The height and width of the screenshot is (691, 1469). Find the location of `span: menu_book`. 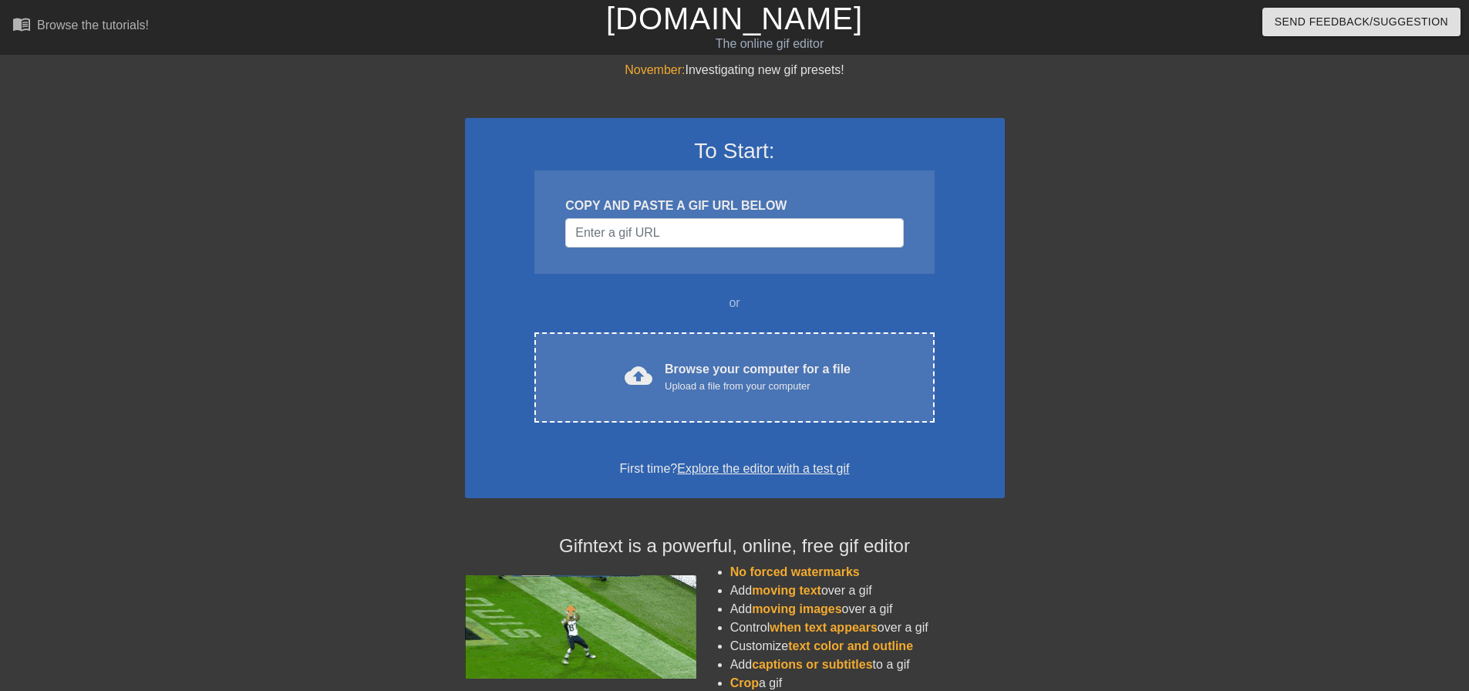

span: menu_book is located at coordinates (22, 24).